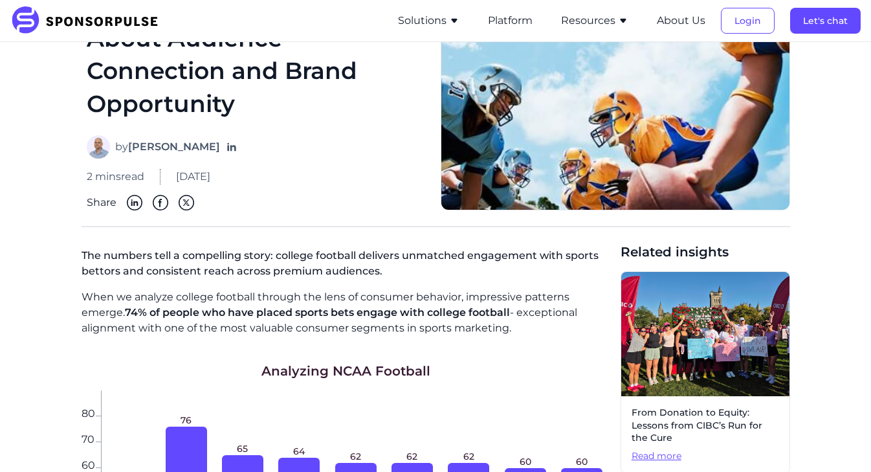 The image size is (871, 472). I want to click on span: 70, so click(89, 438).